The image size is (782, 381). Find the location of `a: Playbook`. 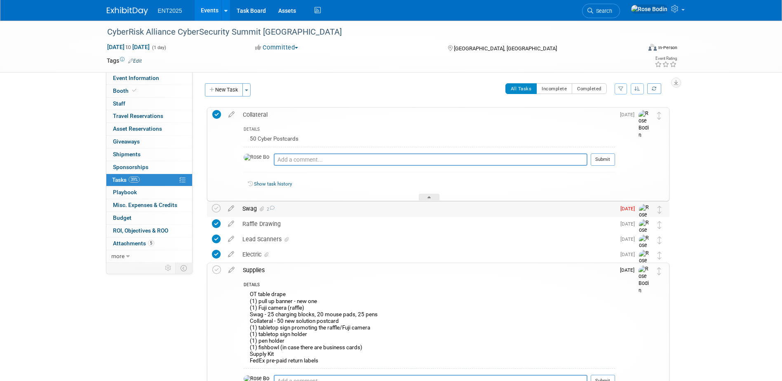

a: Playbook is located at coordinates (149, 192).